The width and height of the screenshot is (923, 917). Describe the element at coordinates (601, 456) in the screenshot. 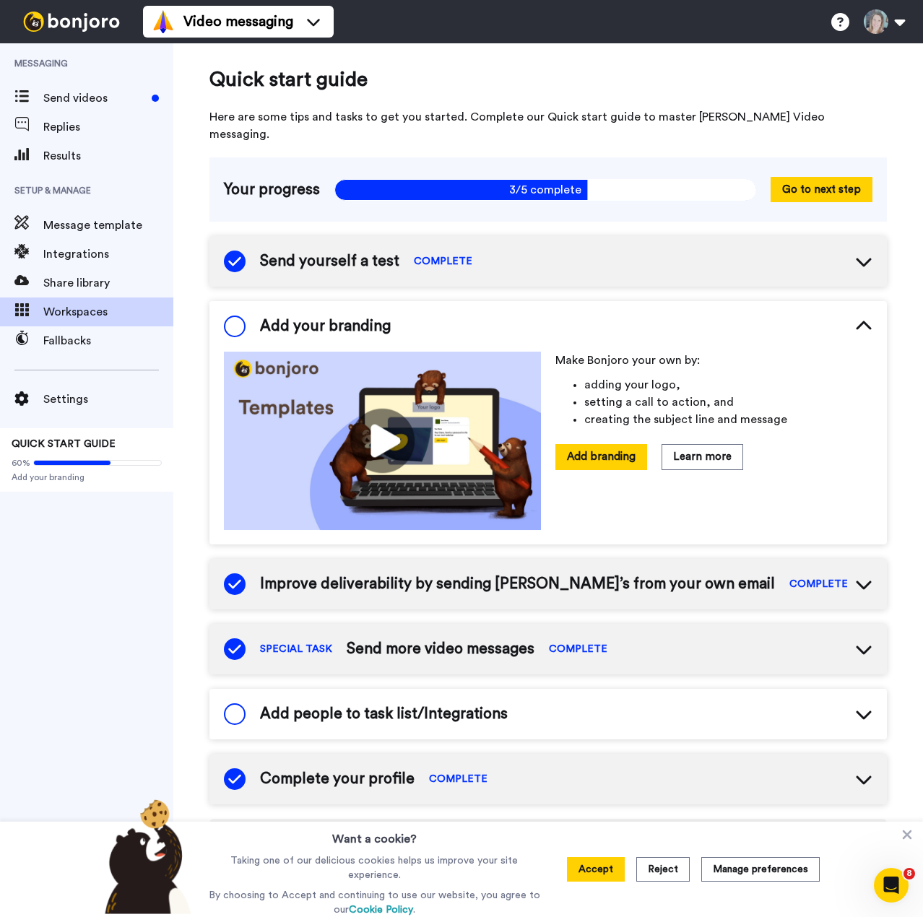

I see `a: Add branding` at that location.